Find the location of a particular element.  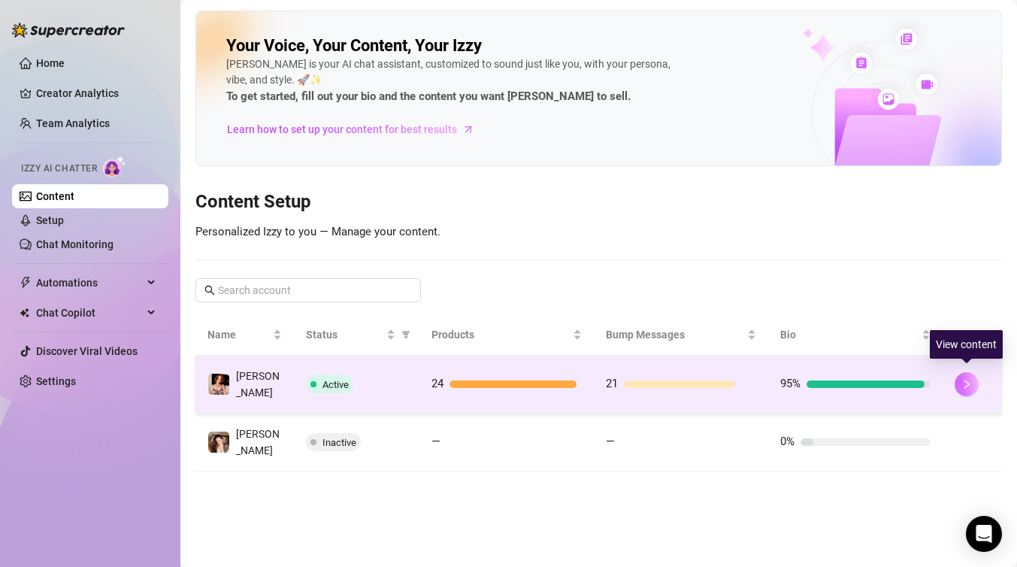

a: Team Analytics is located at coordinates (73, 123).